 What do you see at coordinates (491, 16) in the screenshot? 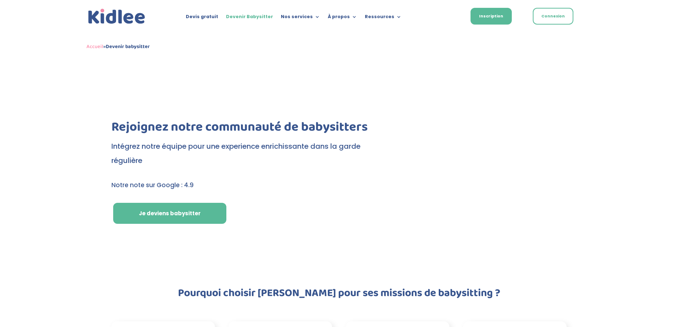
I see `a: Inscription` at bounding box center [491, 16].